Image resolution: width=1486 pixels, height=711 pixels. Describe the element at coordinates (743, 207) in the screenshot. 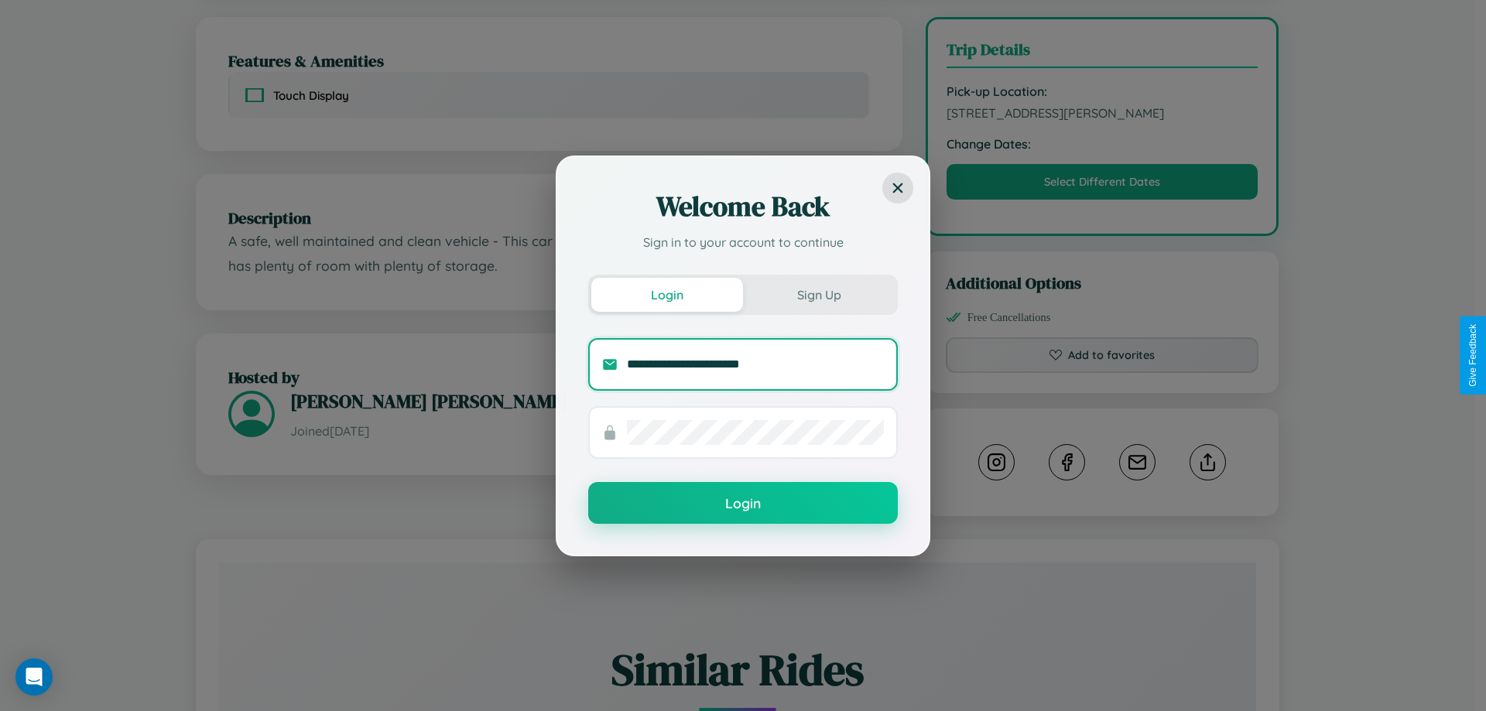

I see `h2: Welcome Back` at that location.